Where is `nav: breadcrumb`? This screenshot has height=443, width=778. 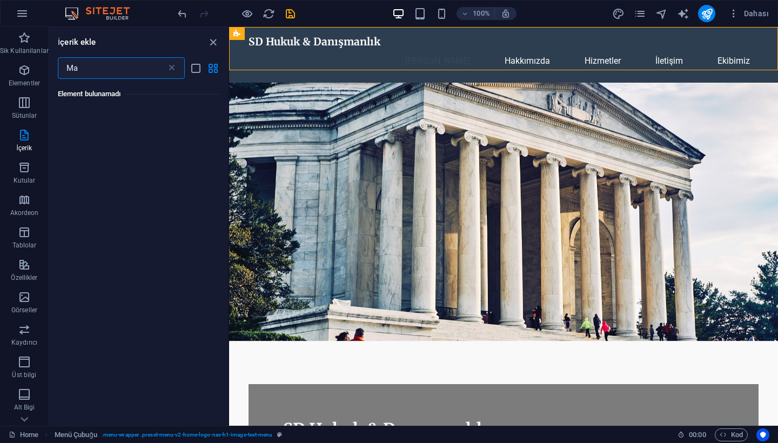 nav: breadcrumb is located at coordinates (168, 435).